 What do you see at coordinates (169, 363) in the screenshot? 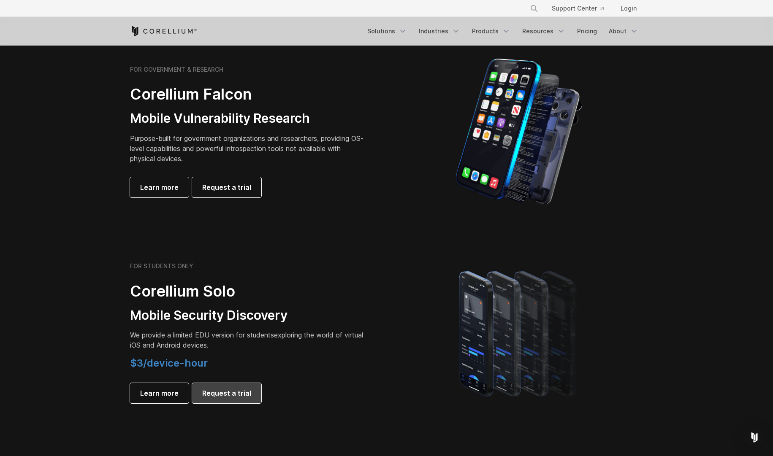
I see `span: $3/device-hour` at bounding box center [169, 363].